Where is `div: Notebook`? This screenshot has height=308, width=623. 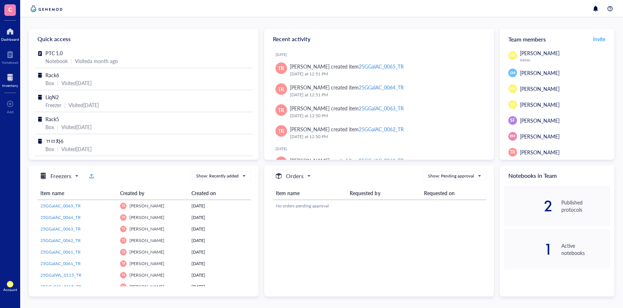 div: Notebook is located at coordinates (10, 62).